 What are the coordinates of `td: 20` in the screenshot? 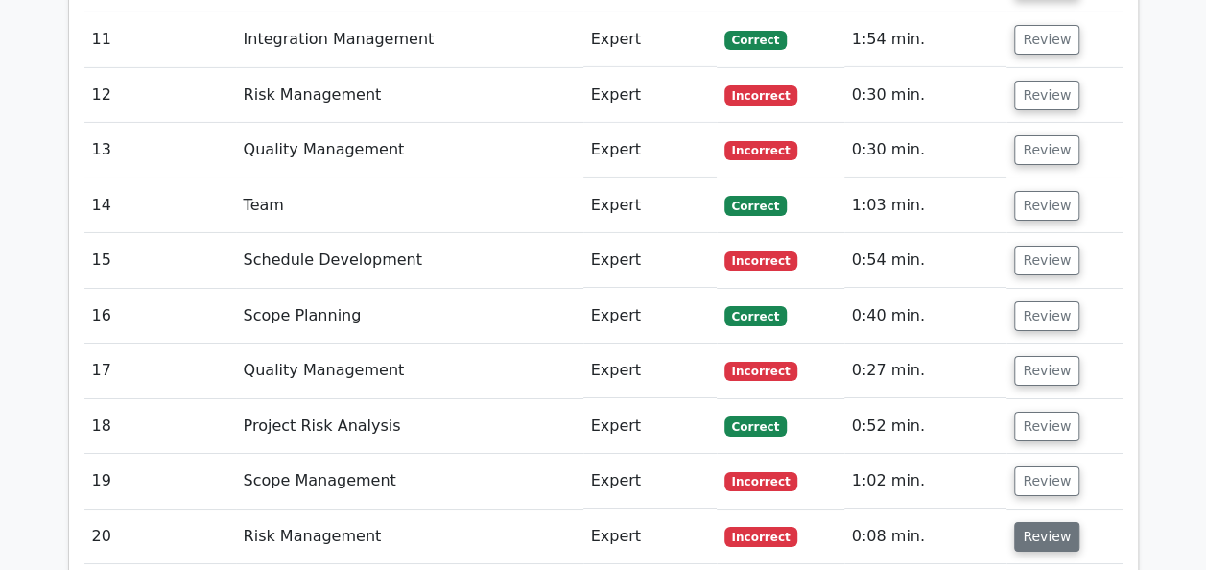 It's located at (160, 536).